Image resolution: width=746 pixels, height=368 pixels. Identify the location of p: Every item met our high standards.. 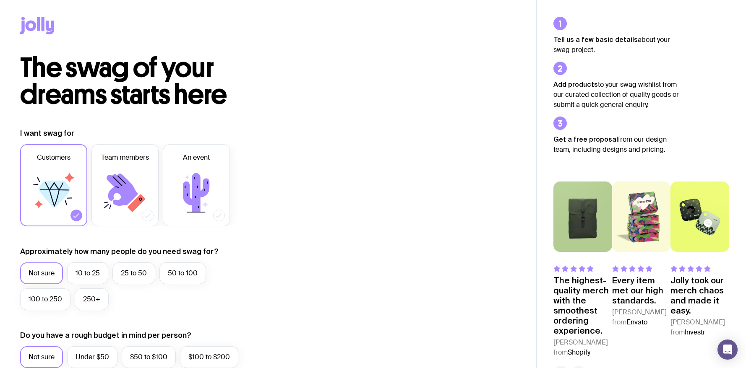
(641, 291).